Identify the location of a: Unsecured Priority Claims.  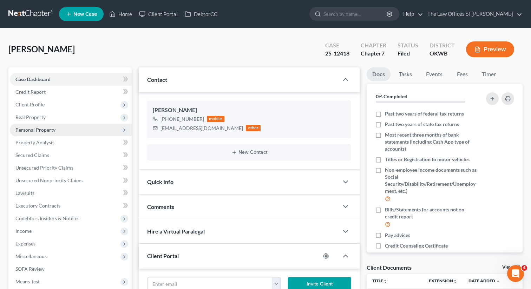
(71, 168).